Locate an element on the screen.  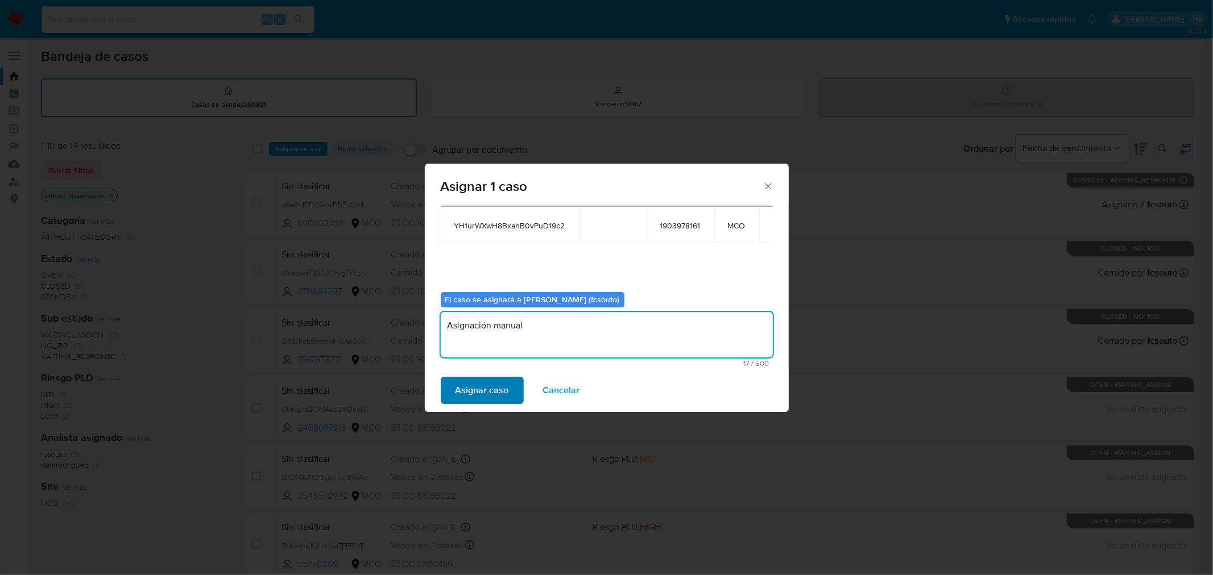
textarea: Asignación manual is located at coordinates (607, 335).